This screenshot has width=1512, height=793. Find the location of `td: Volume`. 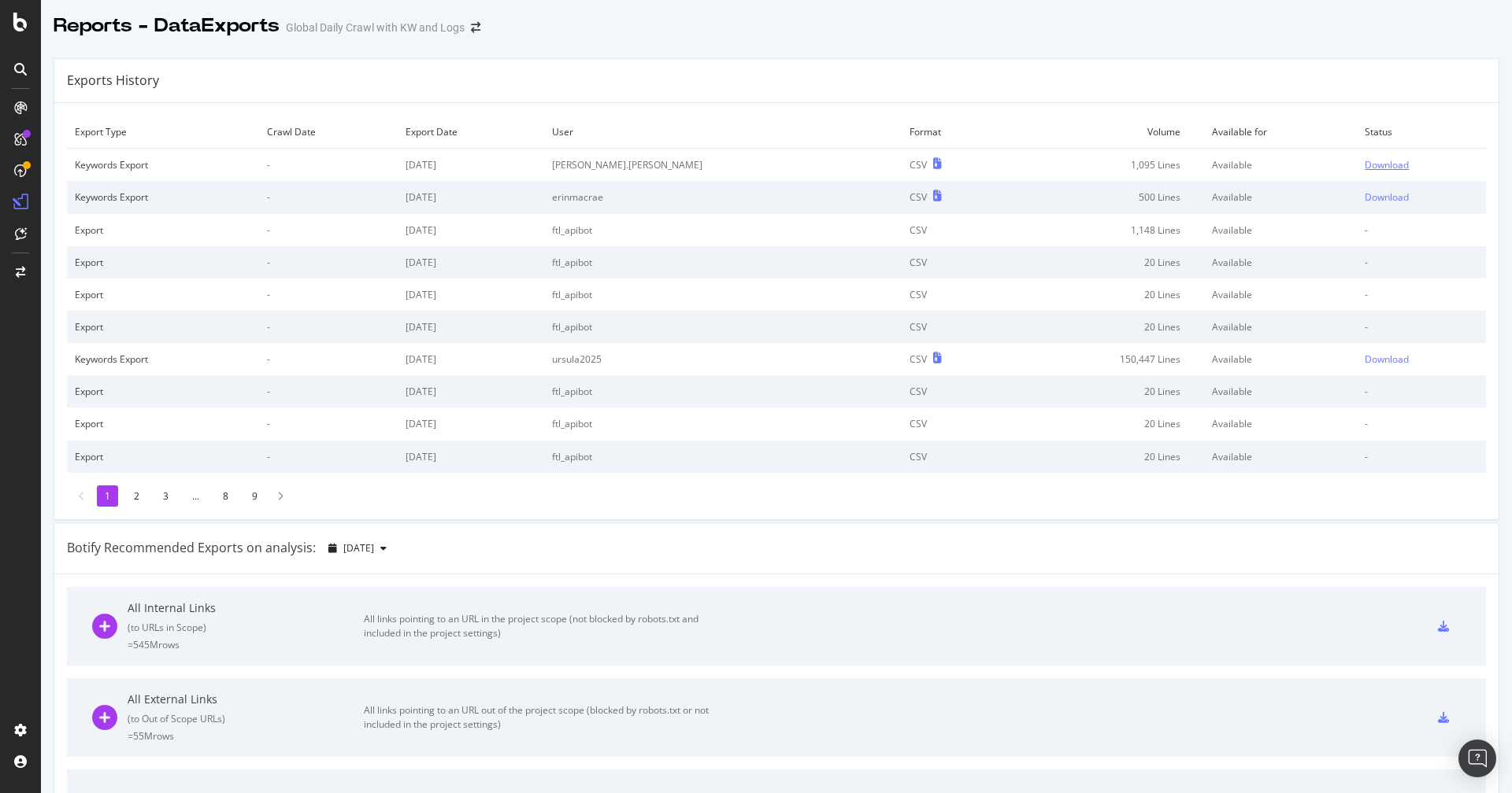

td: Volume is located at coordinates (1104, 132).